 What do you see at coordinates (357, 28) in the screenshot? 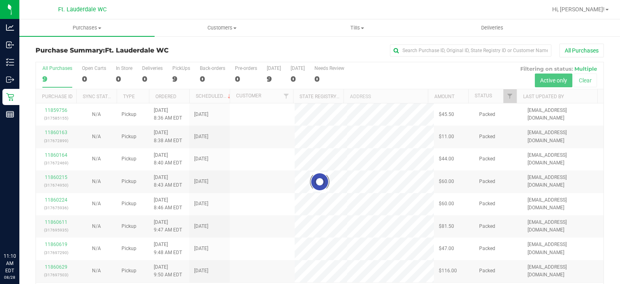
I see `span: Tills` at bounding box center [357, 28].